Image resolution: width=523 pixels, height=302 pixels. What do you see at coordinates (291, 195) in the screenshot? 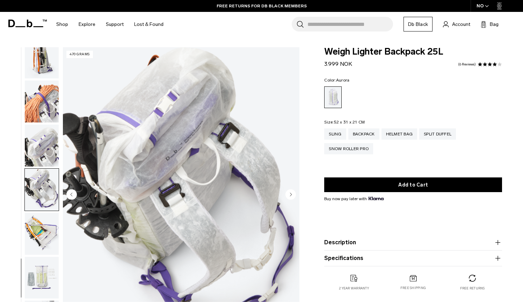
I see `button: Next slide` at bounding box center [291, 195].